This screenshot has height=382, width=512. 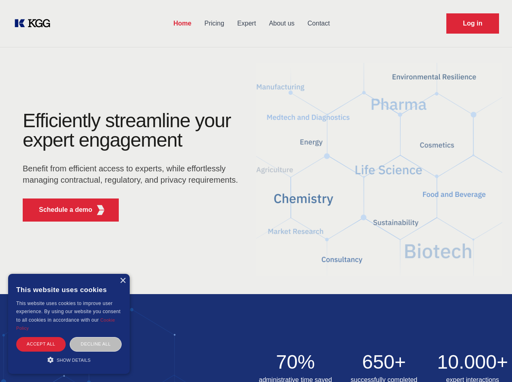 I want to click on a: Request Demo, so click(x=473, y=24).